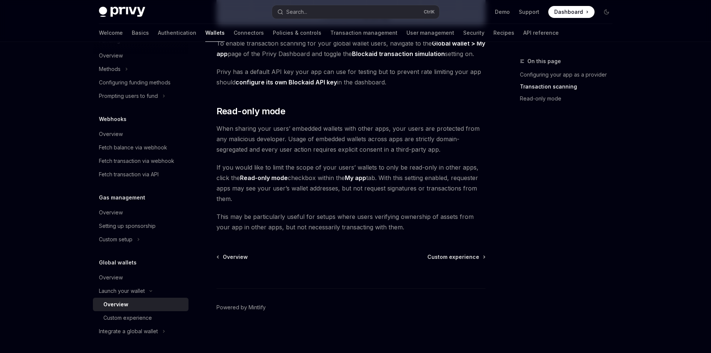 This screenshot has width=711, height=353. Describe the element at coordinates (110, 69) in the screenshot. I see `div: Methods` at that location.